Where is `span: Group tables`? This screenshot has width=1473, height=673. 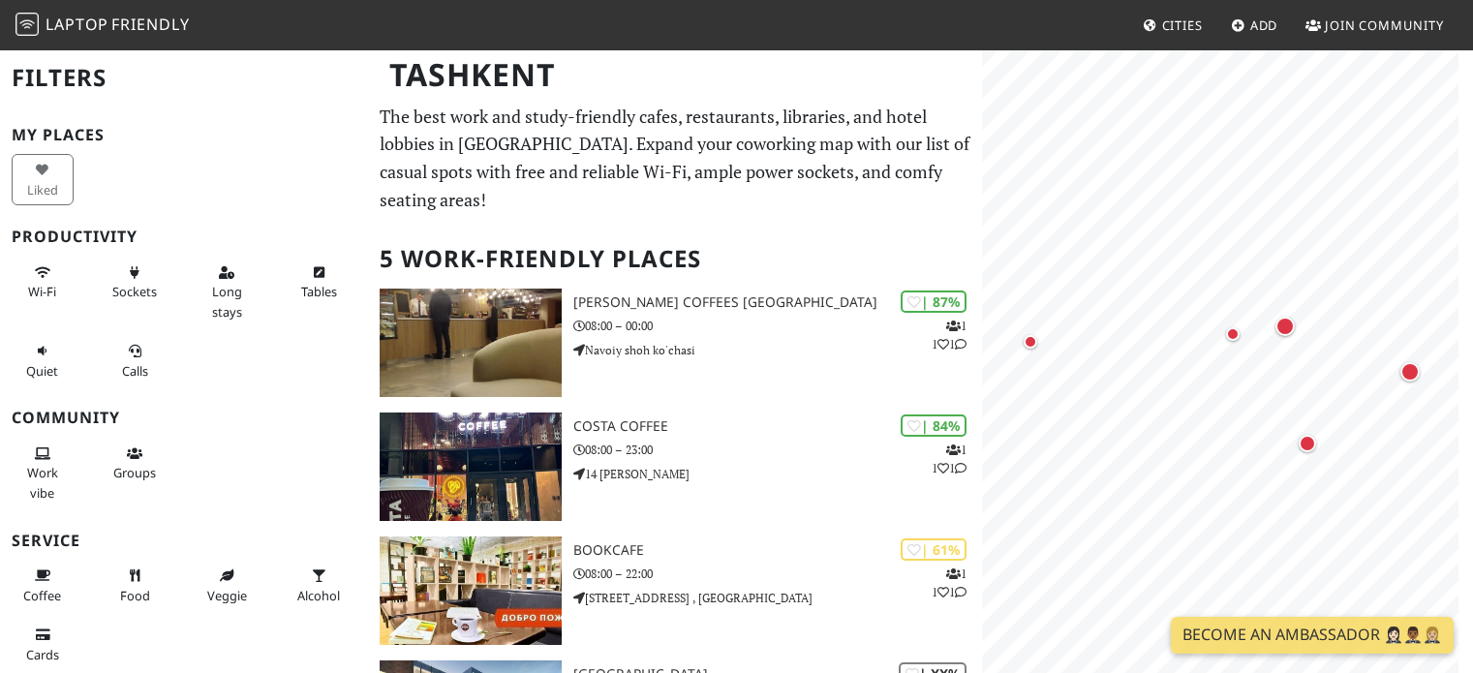
span: Group tables is located at coordinates (135, 473).